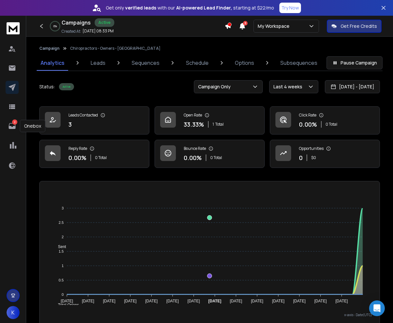 This screenshot has height=323, width=393. What do you see at coordinates (359, 26) in the screenshot?
I see `p: Get Free Credits` at bounding box center [359, 26].